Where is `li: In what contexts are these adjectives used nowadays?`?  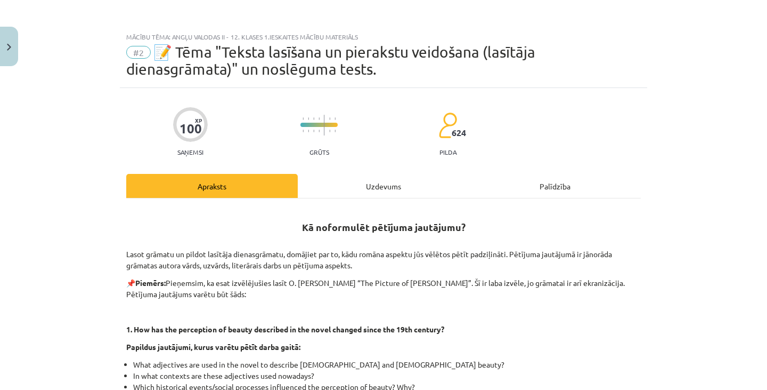
li: In what contexts are these adjectives used nowadays? is located at coordinates (387, 375).